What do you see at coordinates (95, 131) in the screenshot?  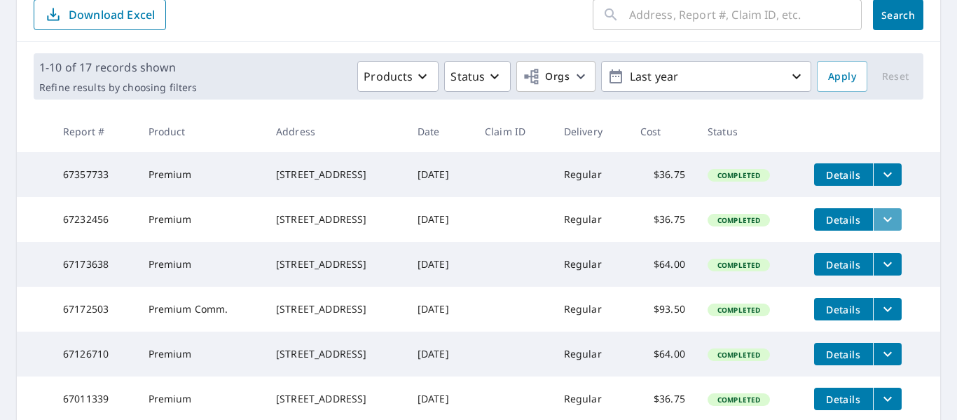 I see `th: Report #` at bounding box center [95, 131].